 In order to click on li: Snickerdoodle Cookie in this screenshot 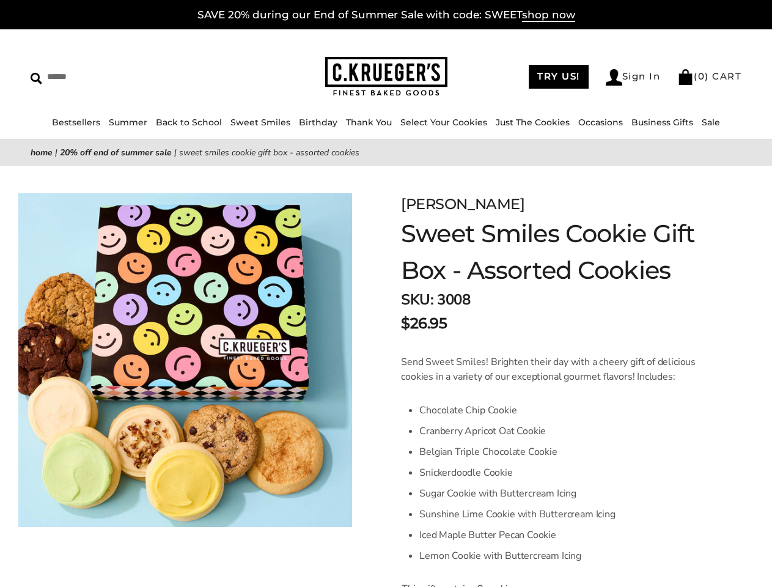, I will do `click(565, 473)`.